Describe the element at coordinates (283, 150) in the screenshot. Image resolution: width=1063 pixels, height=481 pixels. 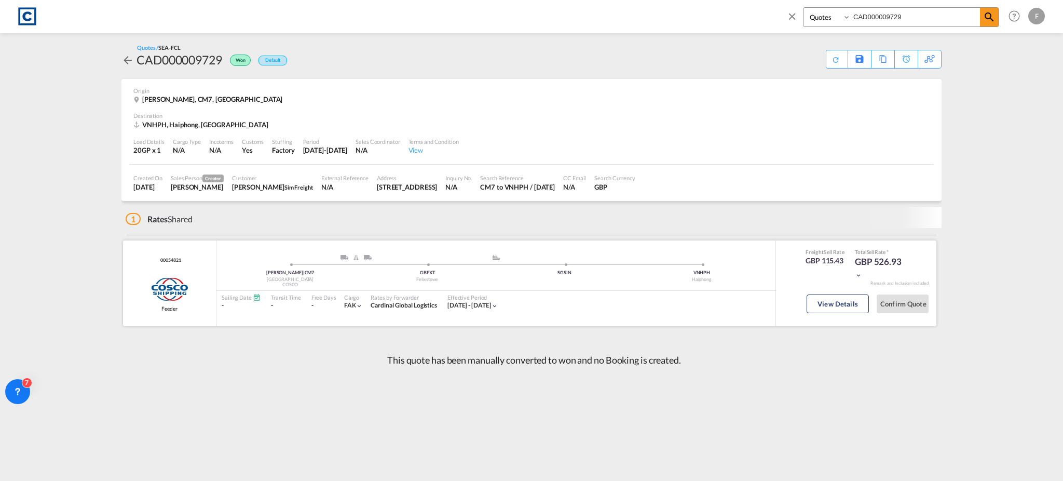
I see `div: Factory Stuffing` at that location.